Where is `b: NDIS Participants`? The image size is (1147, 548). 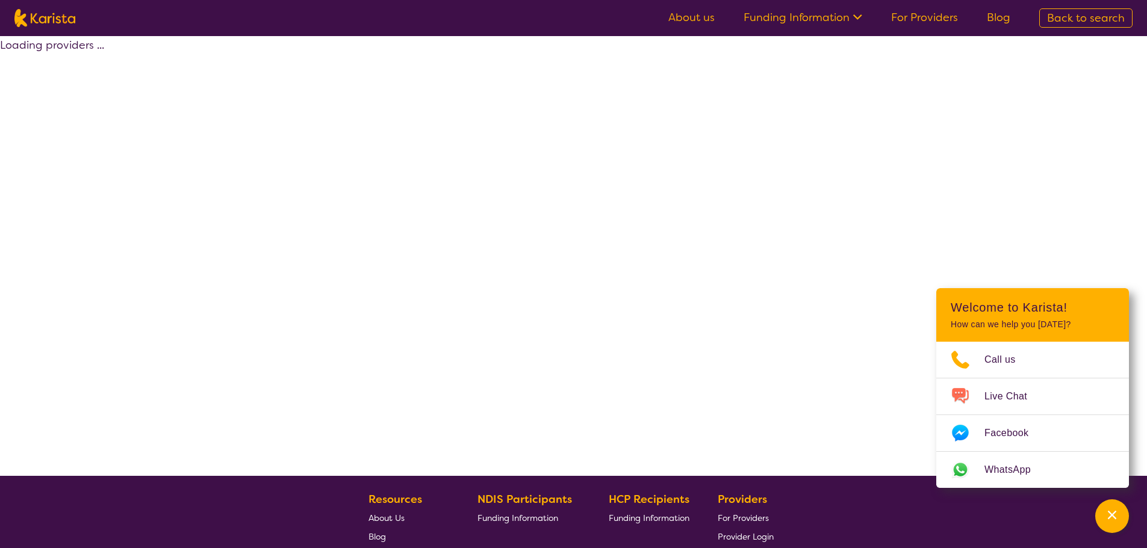 b: NDIS Participants is located at coordinates (524, 500).